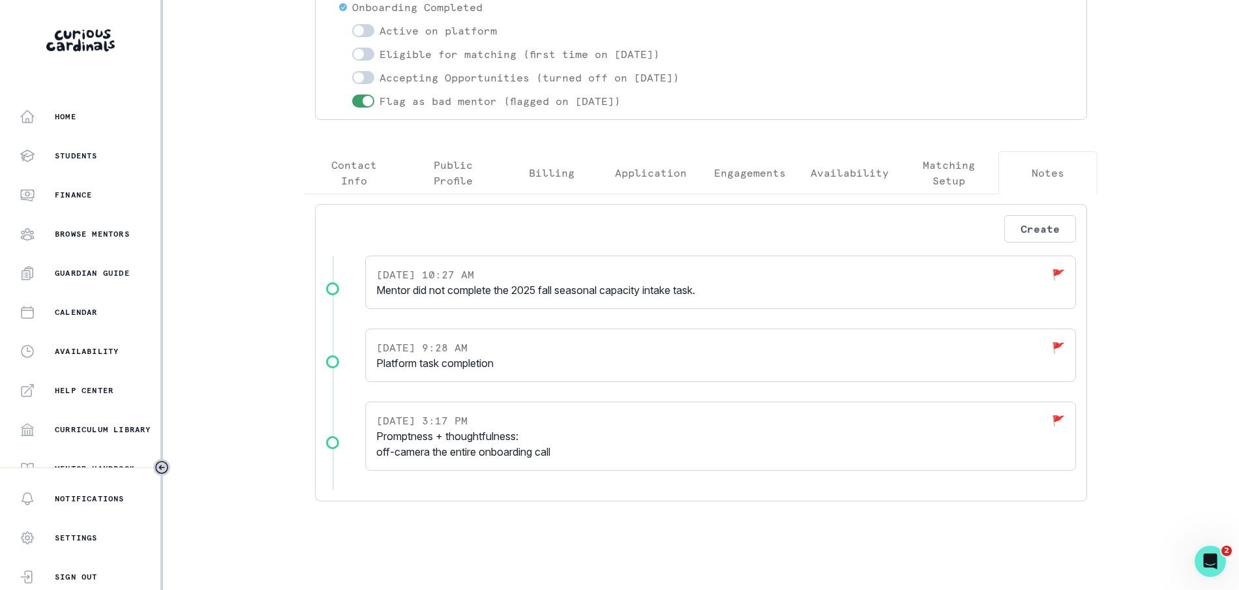  I want to click on p: Application, so click(651, 173).